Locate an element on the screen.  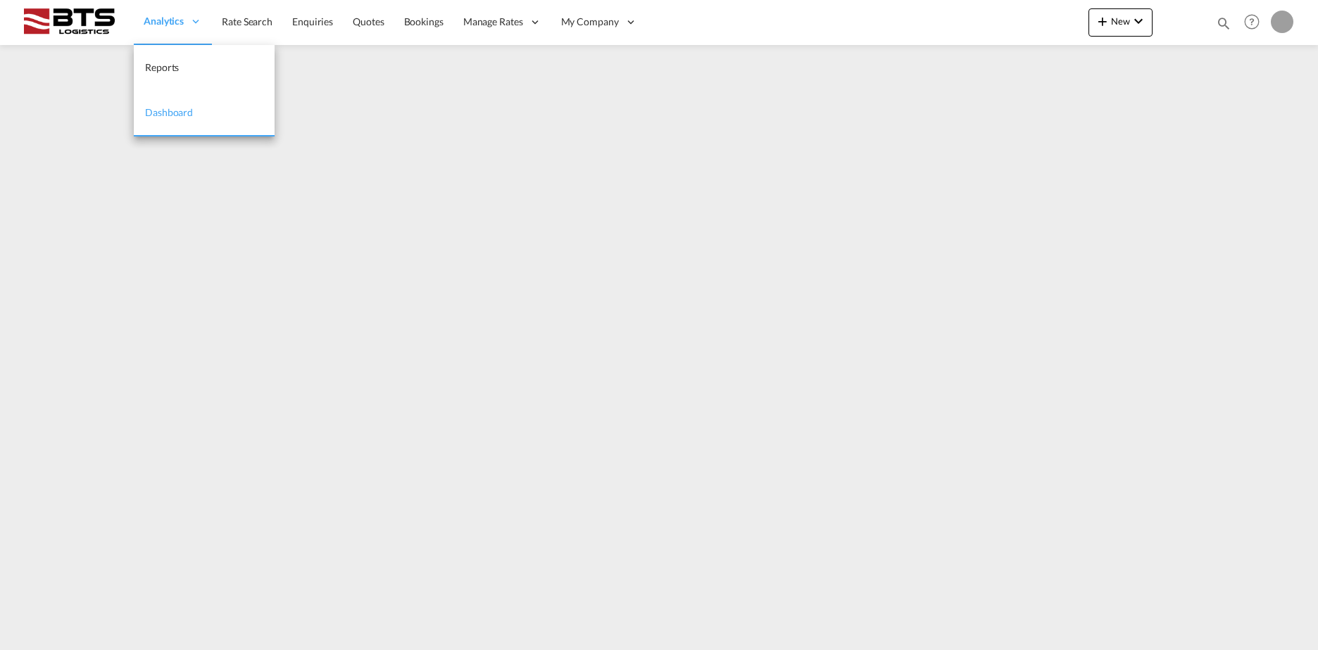
span: My Company is located at coordinates (590, 22).